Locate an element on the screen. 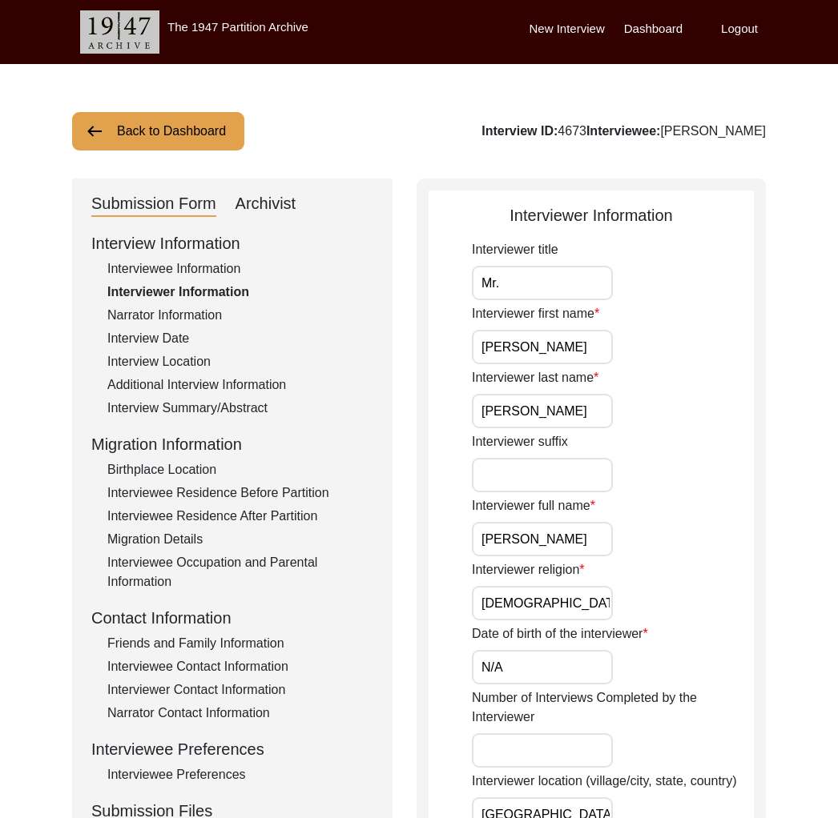 This screenshot has height=818, width=838. div: Additional Interview Information is located at coordinates (240, 385).